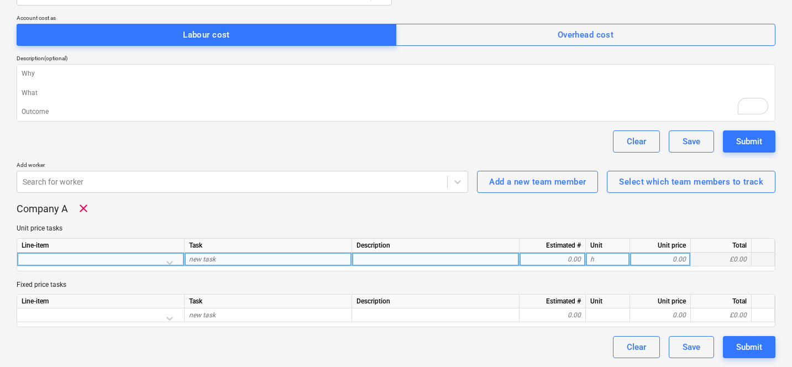 This screenshot has width=792, height=367. What do you see at coordinates (396, 285) in the screenshot?
I see `p: Fixed price tasks` at bounding box center [396, 285].